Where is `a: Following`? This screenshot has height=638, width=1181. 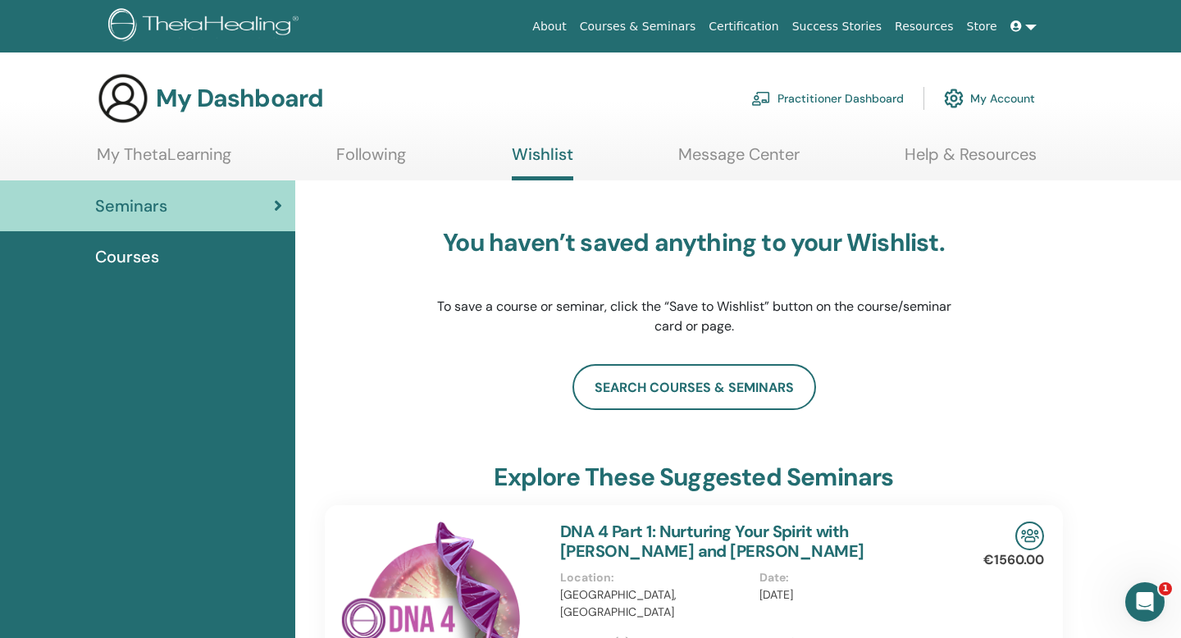 a: Following is located at coordinates (371, 160).